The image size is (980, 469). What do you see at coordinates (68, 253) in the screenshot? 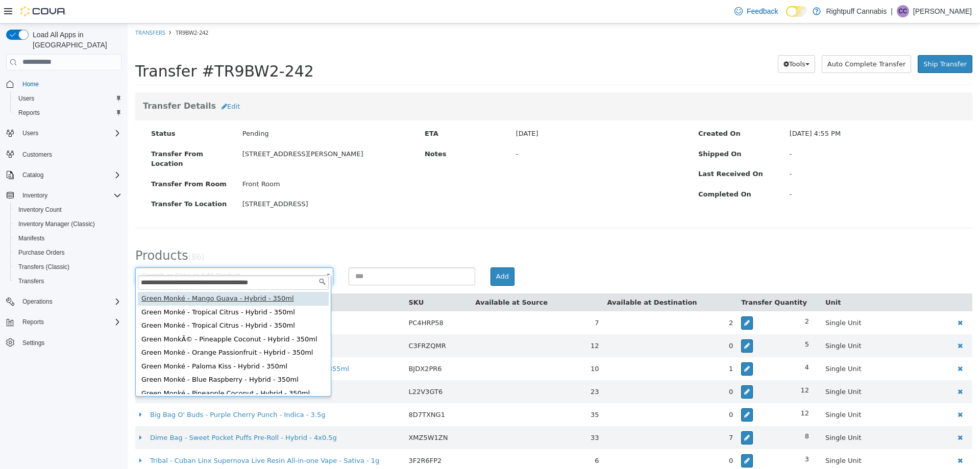
I see `button: Purchase Orders` at bounding box center [68, 253].